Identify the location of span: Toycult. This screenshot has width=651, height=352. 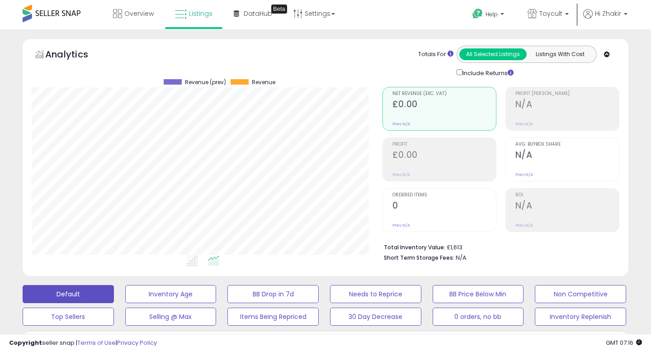
(550, 14).